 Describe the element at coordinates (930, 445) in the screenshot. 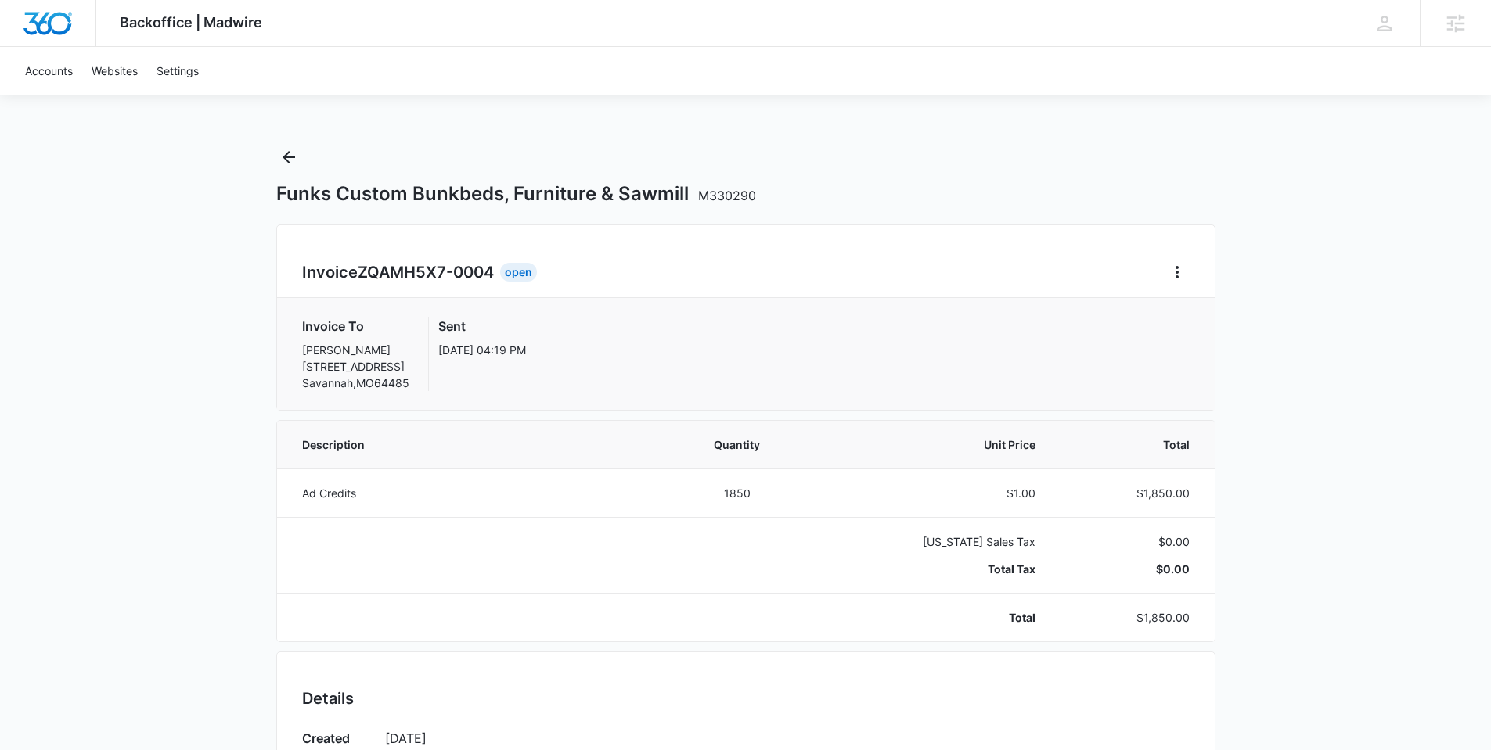

I see `span: Unit Price` at that location.